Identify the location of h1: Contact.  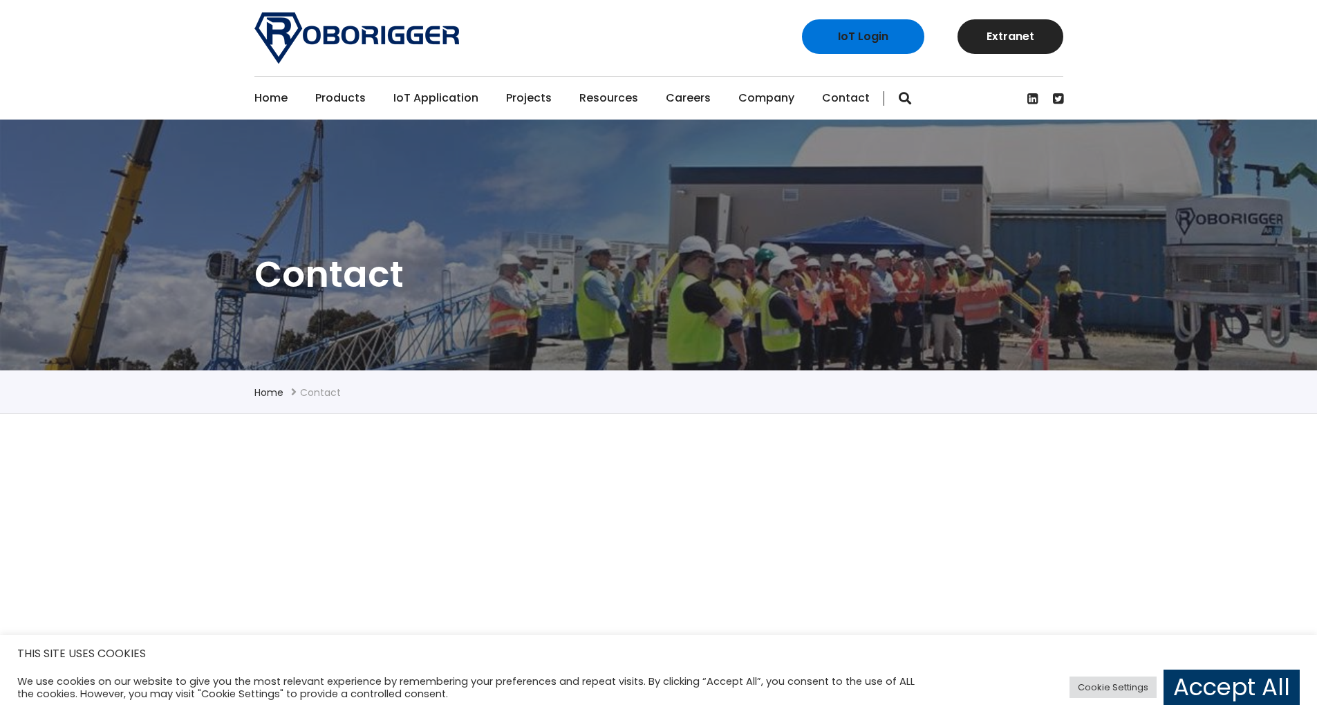
(659, 274).